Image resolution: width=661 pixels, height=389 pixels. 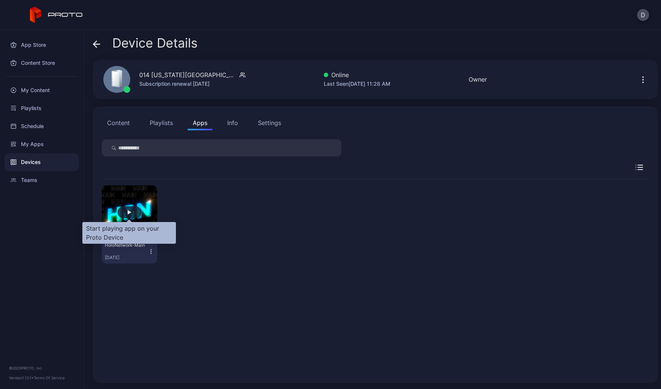 What do you see at coordinates (42, 45) in the screenshot?
I see `a: App Store` at bounding box center [42, 45].